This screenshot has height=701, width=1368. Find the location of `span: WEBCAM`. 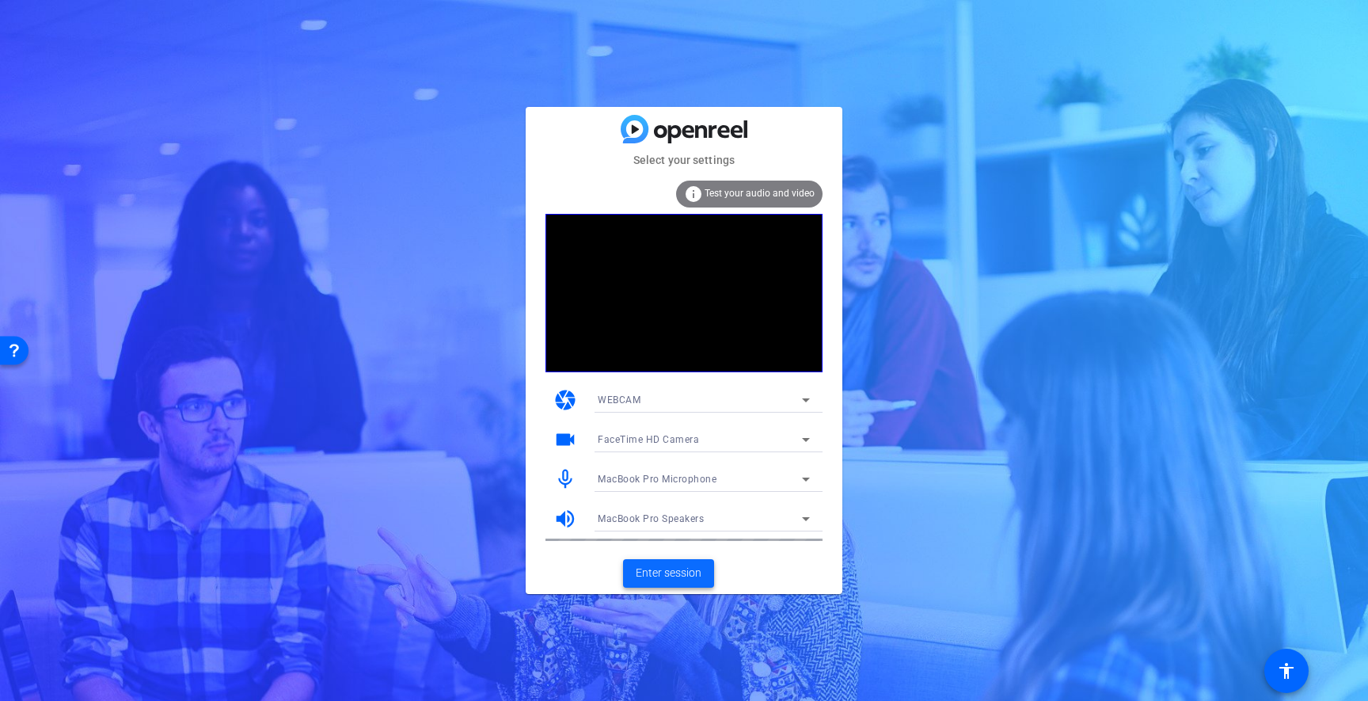

span: WEBCAM is located at coordinates (619, 400).